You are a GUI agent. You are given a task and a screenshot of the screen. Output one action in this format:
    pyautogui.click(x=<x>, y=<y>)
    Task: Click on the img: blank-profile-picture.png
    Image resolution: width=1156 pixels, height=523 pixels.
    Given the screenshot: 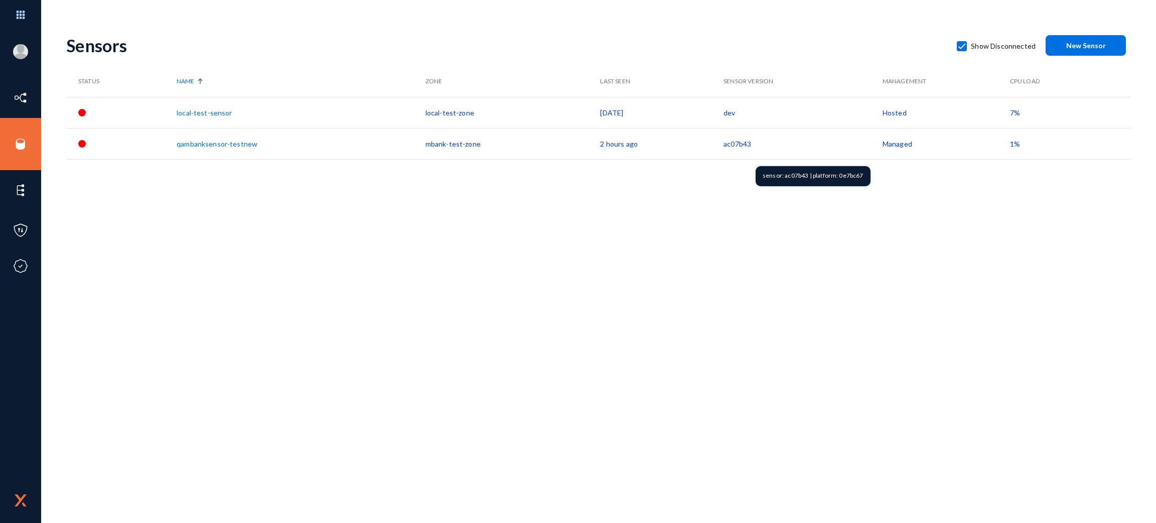 What is the action you would take?
    pyautogui.click(x=21, y=52)
    